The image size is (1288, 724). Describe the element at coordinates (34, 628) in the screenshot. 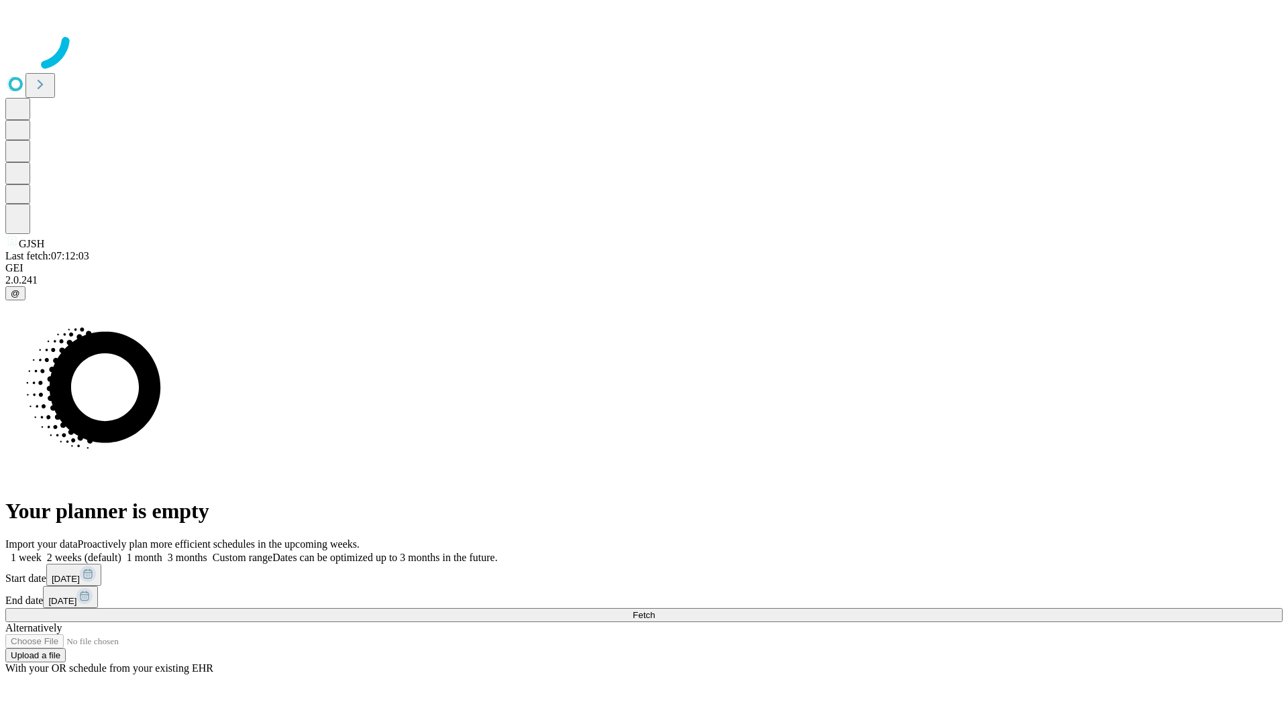

I see `span: Alternatively` at that location.